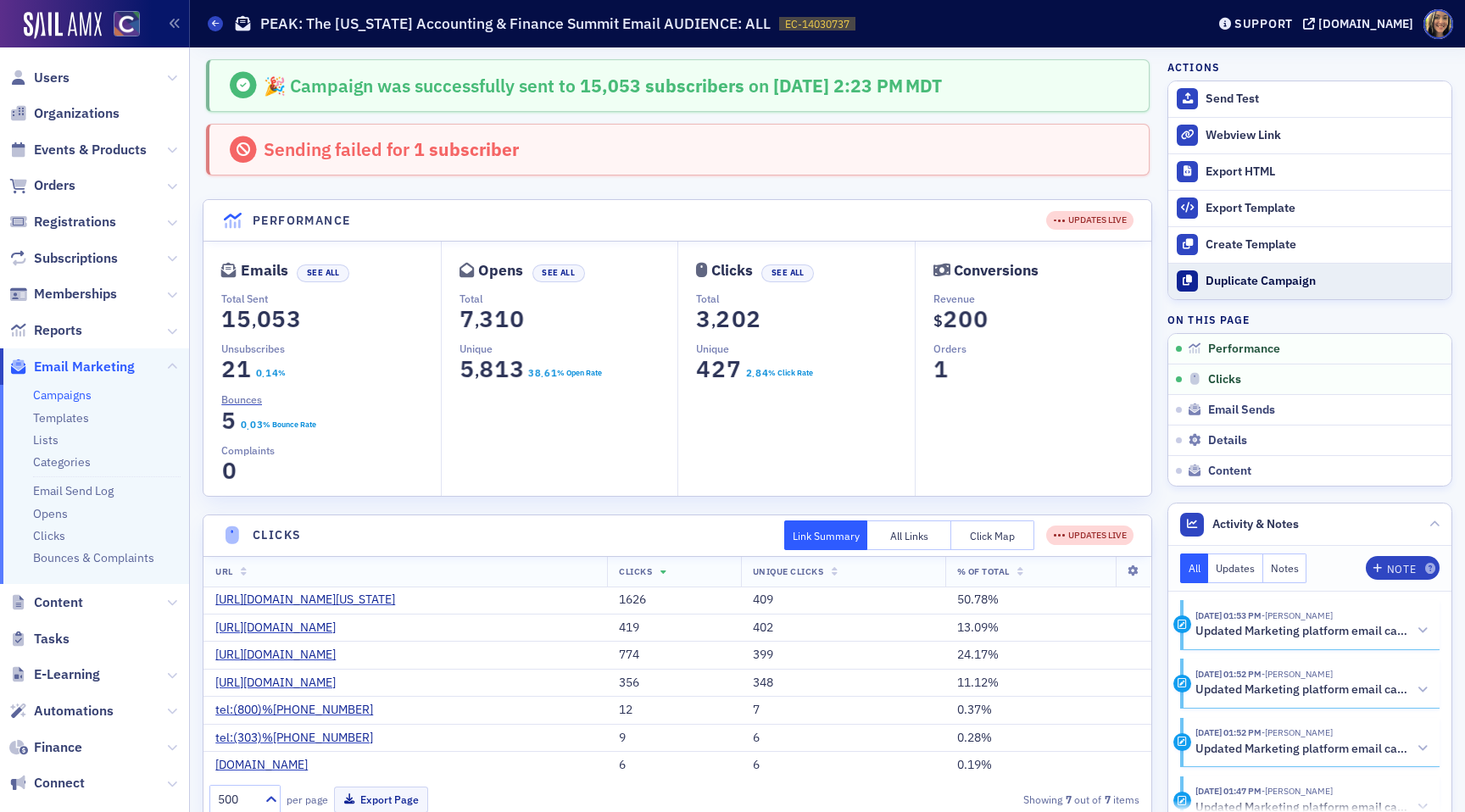  I want to click on div: 402, so click(843, 629).